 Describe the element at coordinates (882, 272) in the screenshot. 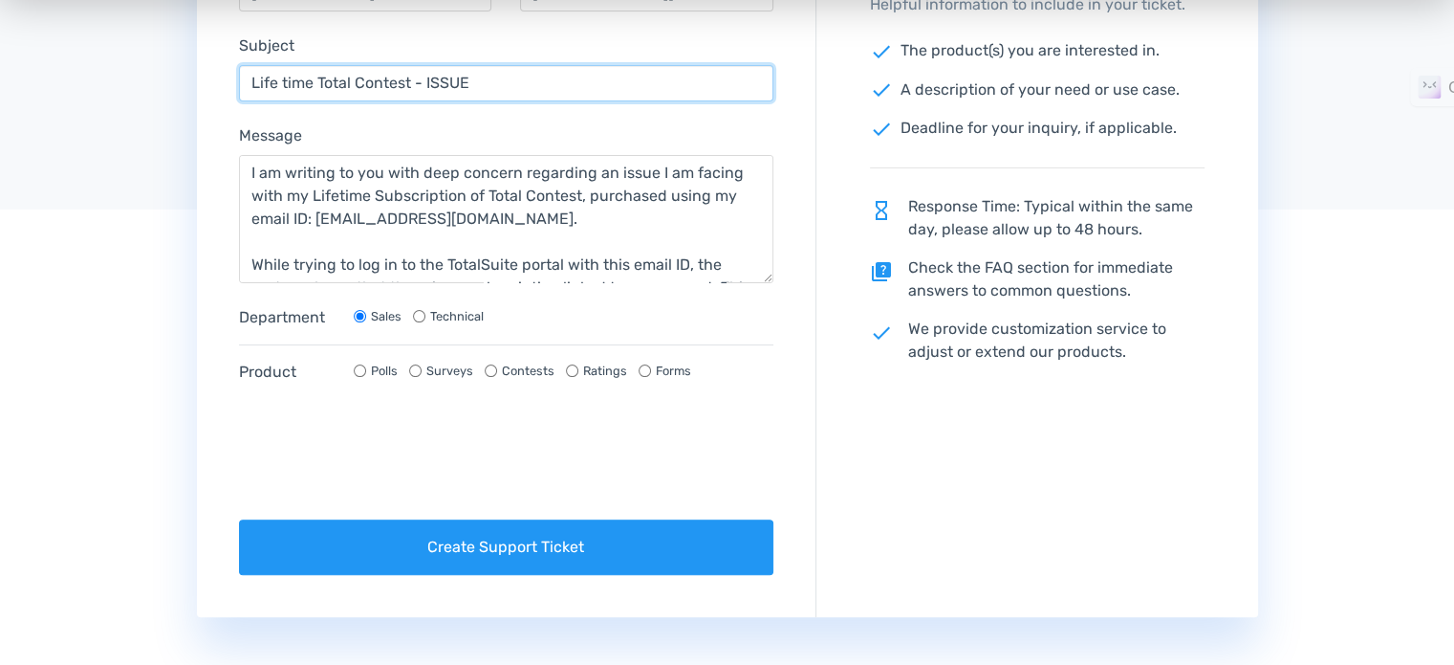

I see `span: quiz` at that location.